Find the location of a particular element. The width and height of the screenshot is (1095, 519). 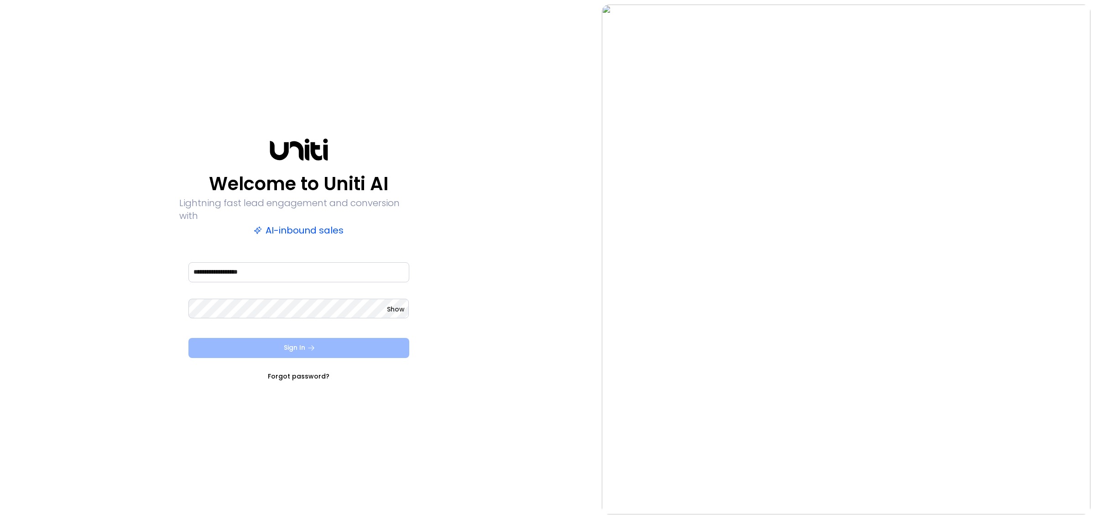

p: Welcome to Uniti AI is located at coordinates (298, 184).